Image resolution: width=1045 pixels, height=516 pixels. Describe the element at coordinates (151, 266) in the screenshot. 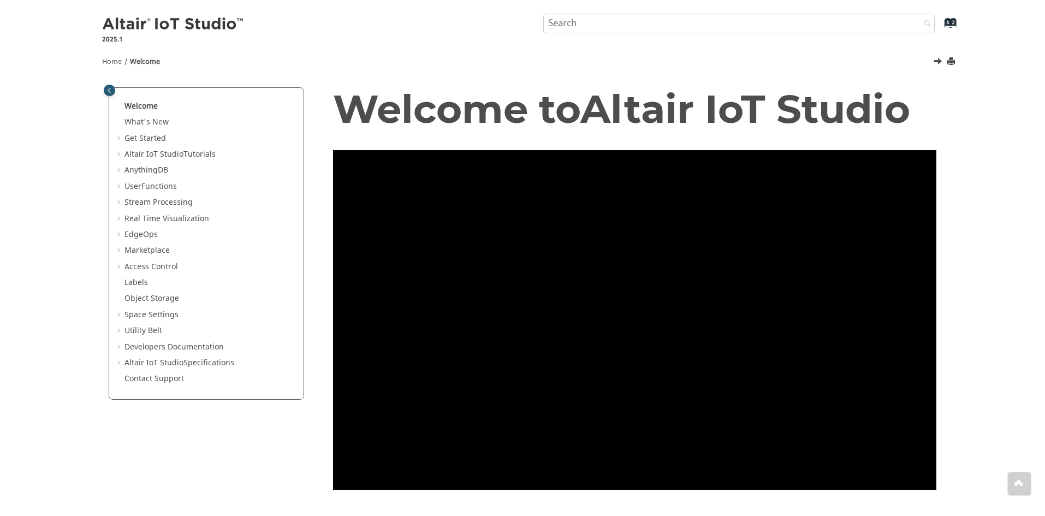

I see `a: Access Control` at that location.